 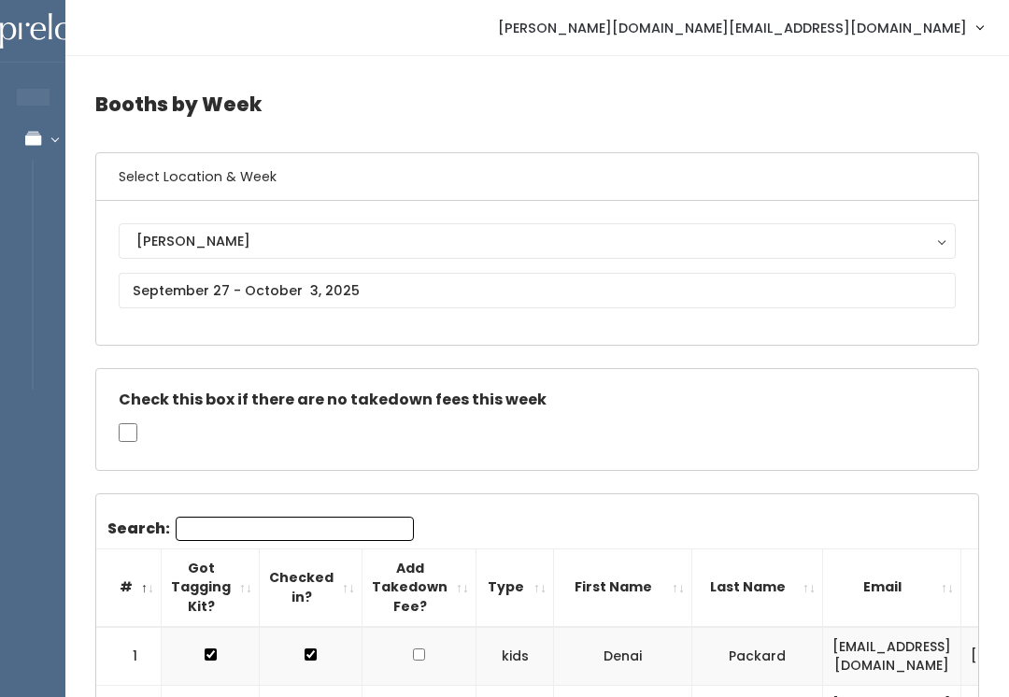 I want to click on td: kids, so click(x=515, y=656).